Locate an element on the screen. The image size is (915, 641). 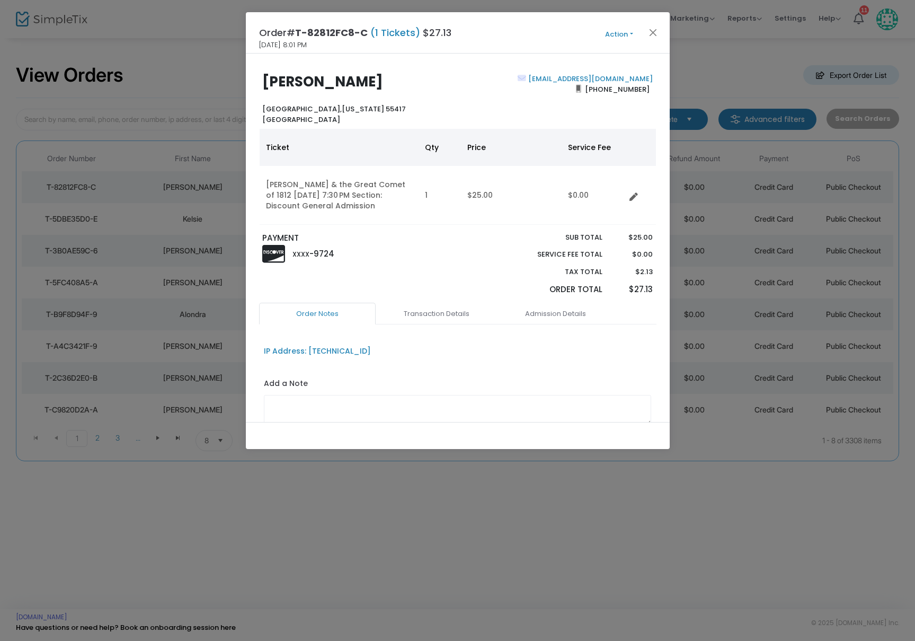
a: Transaction Details is located at coordinates (437, 314).